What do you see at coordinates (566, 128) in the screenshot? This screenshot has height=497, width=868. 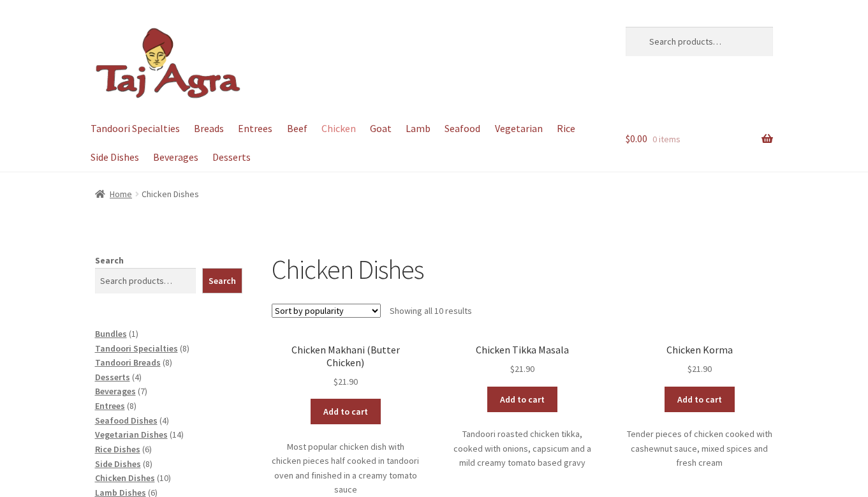 I see `a: Rice` at bounding box center [566, 128].